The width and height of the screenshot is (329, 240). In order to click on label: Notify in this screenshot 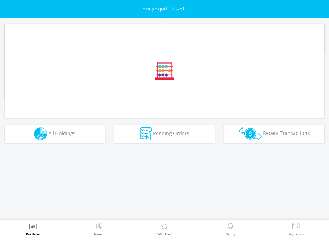, I will do `click(230, 234)`.